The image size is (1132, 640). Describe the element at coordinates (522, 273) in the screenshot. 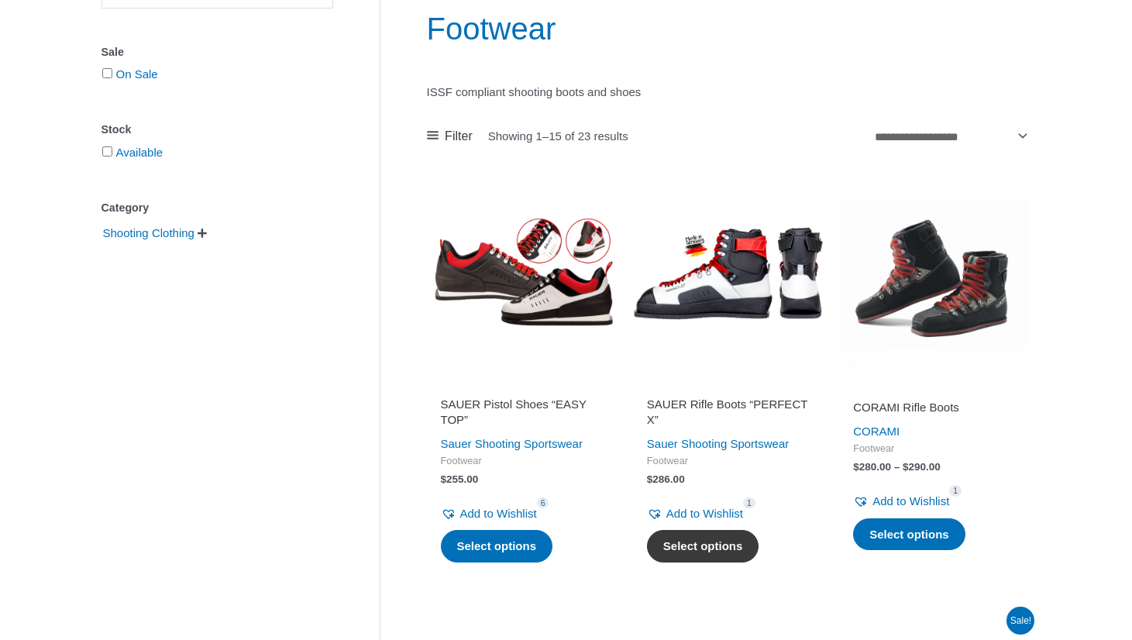

I see `img: SAUER Pistol Shoes "EASY TOP"` at that location.